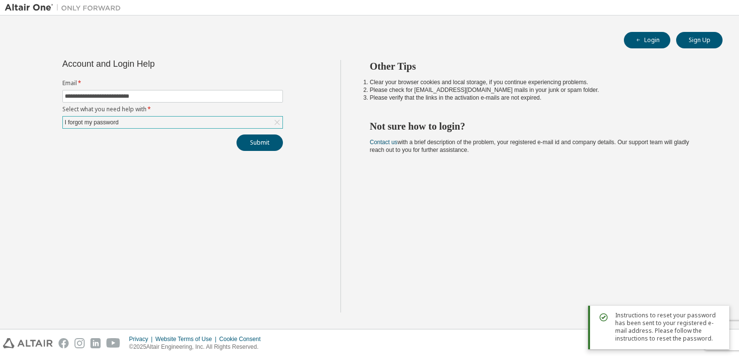 Image resolution: width=739 pixels, height=357 pixels. What do you see at coordinates (173, 83) in the screenshot?
I see `label: Email` at bounding box center [173, 83].